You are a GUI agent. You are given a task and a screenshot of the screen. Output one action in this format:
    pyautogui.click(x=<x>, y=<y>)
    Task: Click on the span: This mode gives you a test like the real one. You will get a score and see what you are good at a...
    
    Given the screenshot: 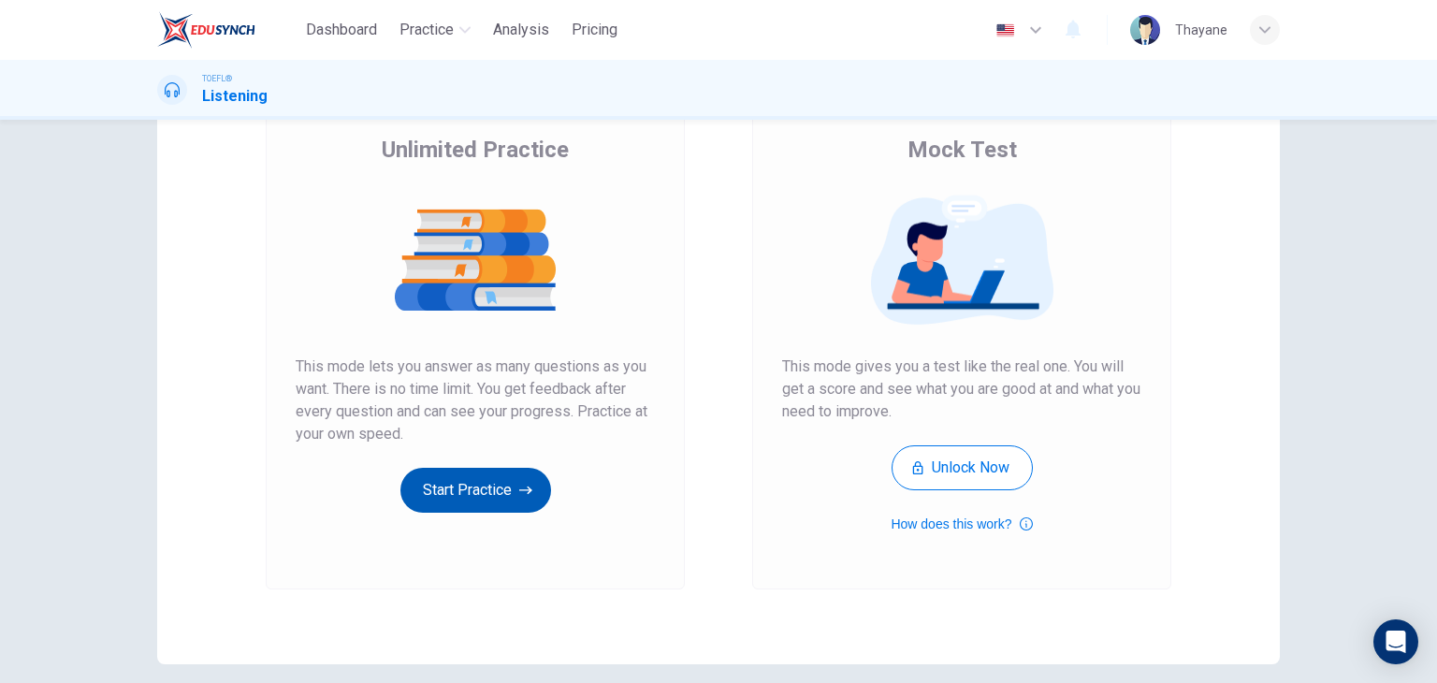 What is the action you would take?
    pyautogui.click(x=961, y=389)
    